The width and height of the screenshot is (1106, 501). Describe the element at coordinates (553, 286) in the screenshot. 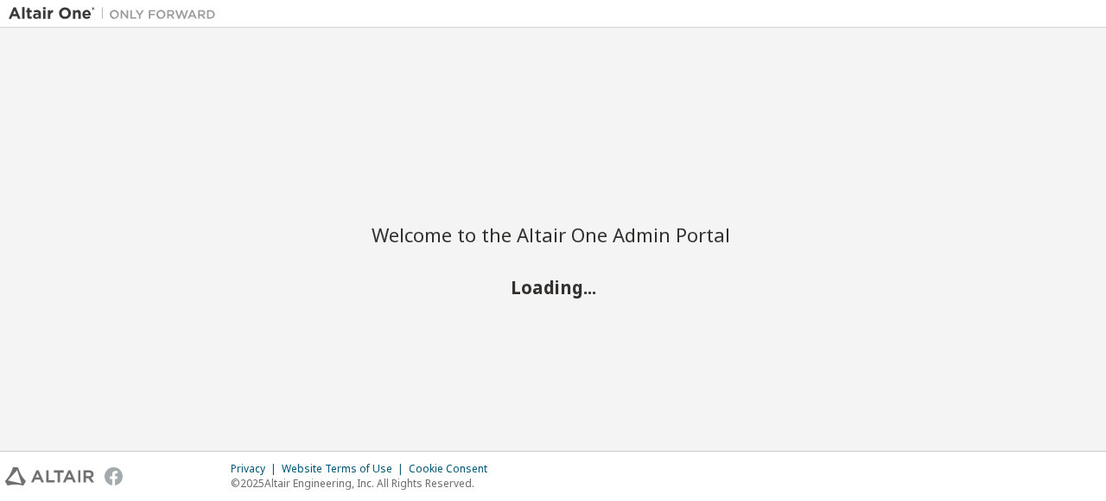

I see `h2: Loading...` at that location.